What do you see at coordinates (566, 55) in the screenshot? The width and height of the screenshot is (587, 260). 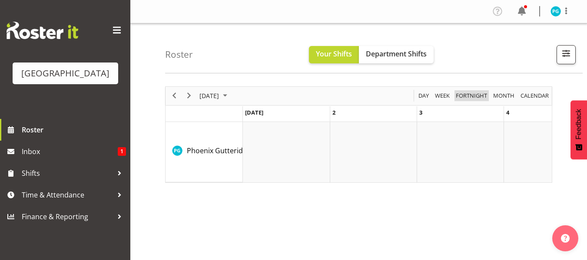 I see `button: Filter Shifts` at bounding box center [566, 55].